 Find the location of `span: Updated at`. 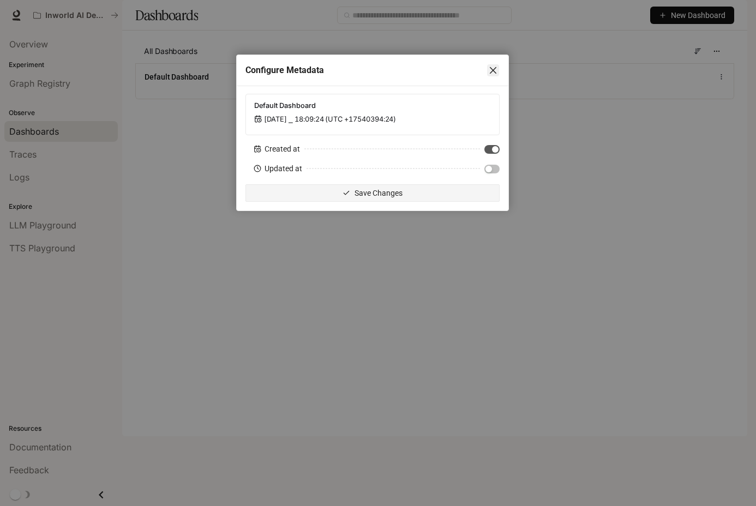

span: Updated at is located at coordinates (283, 168).